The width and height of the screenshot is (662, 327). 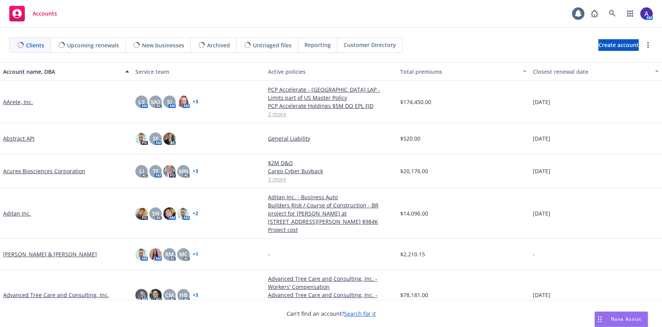 I want to click on span: LS, so click(x=142, y=102).